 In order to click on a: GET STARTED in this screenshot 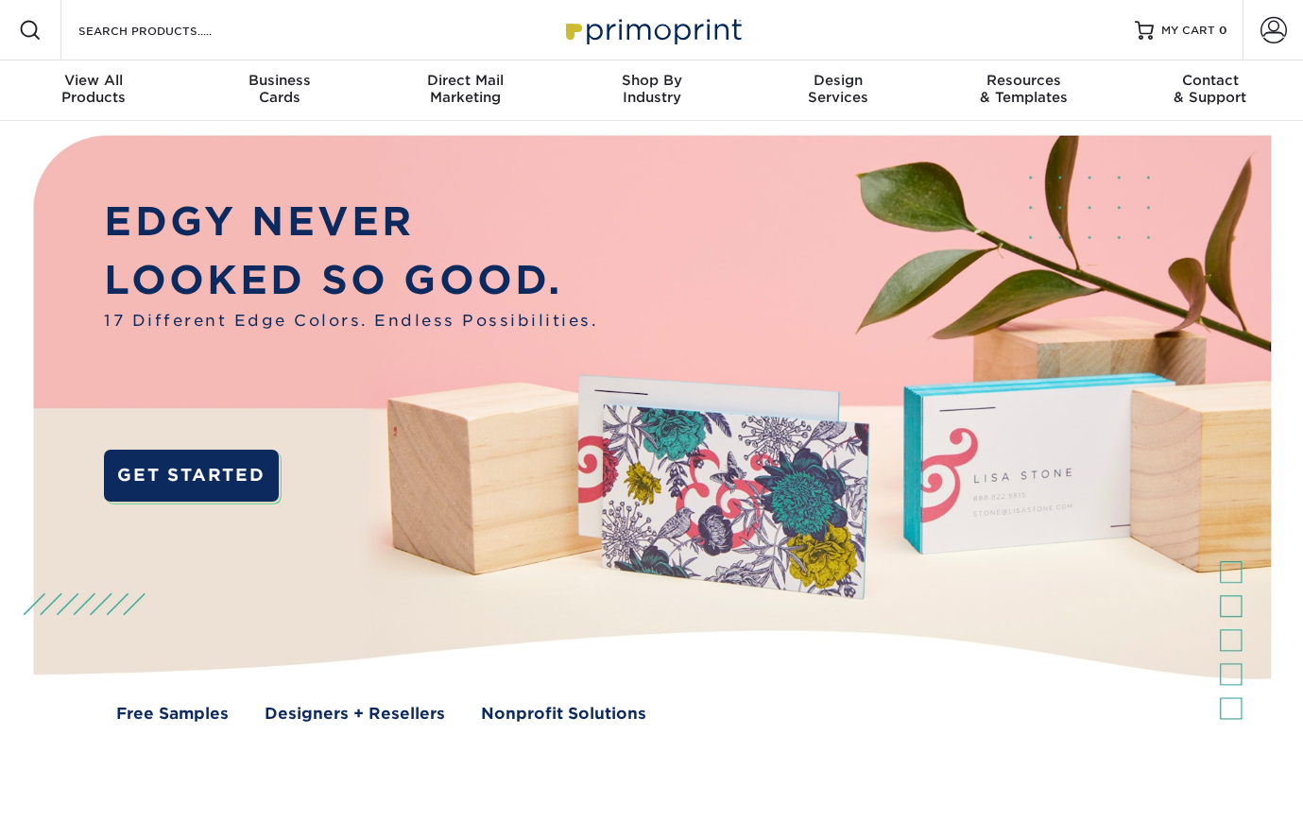, I will do `click(191, 475)`.